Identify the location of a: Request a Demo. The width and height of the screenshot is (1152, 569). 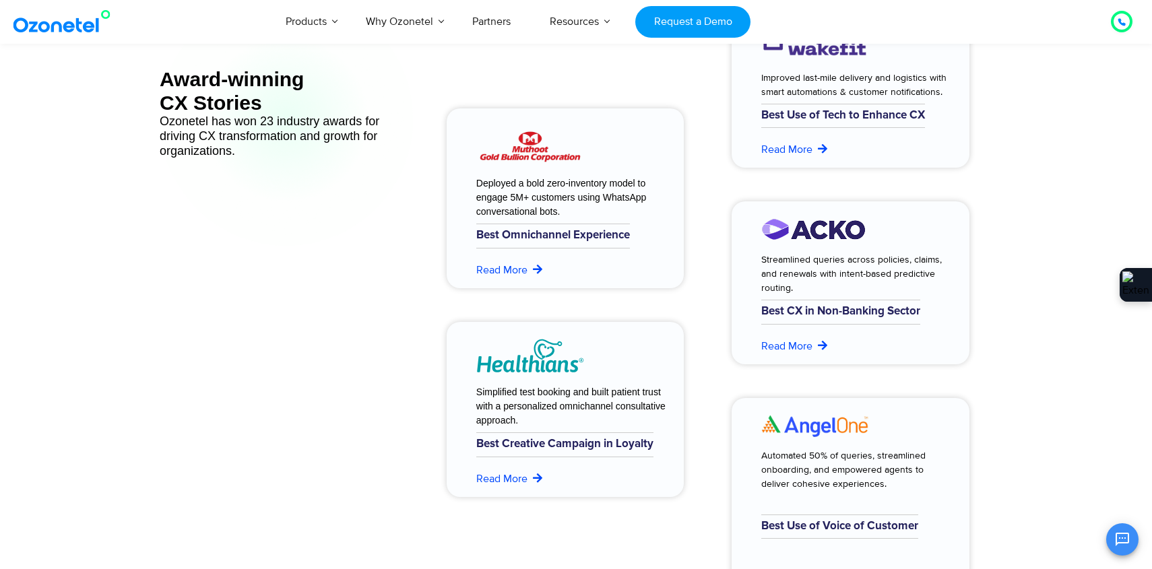
(692, 22).